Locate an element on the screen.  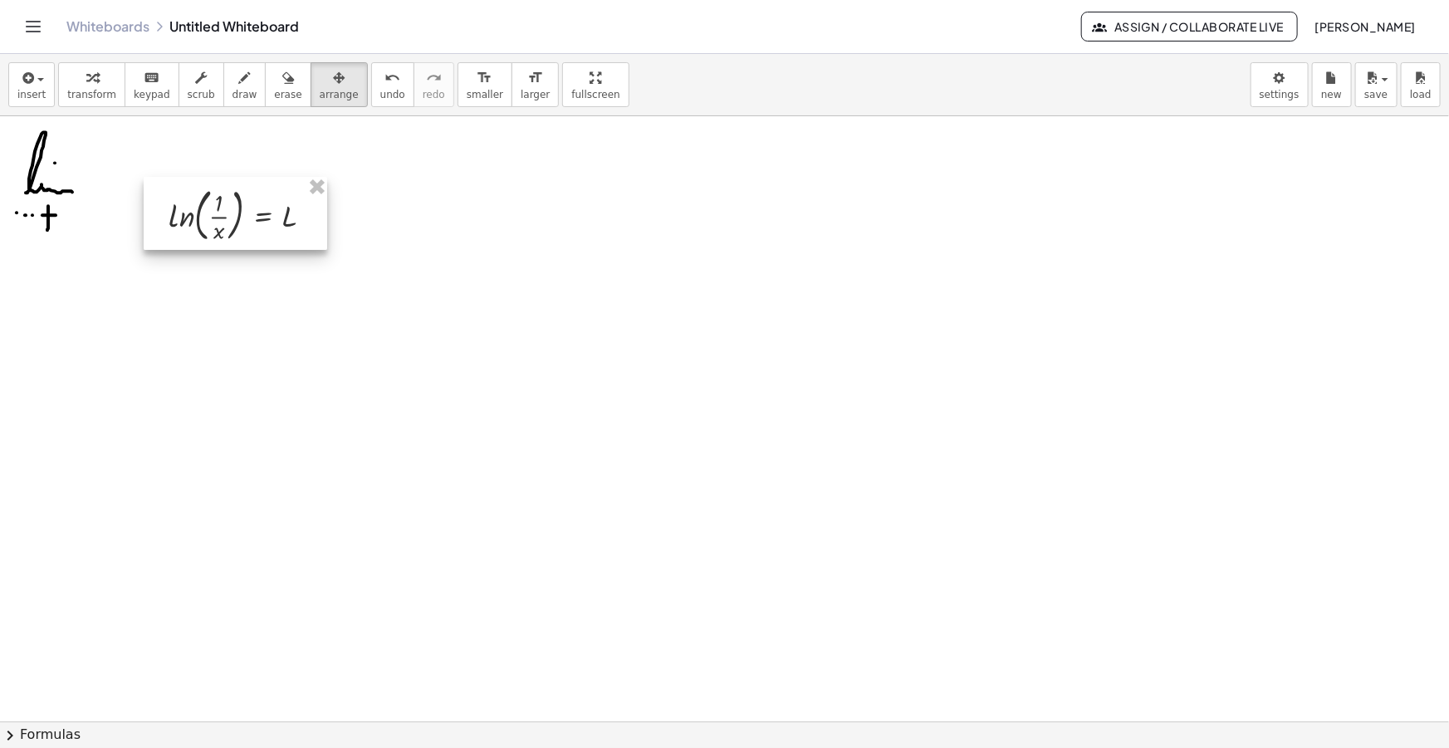
button: draw is located at coordinates (245, 85).